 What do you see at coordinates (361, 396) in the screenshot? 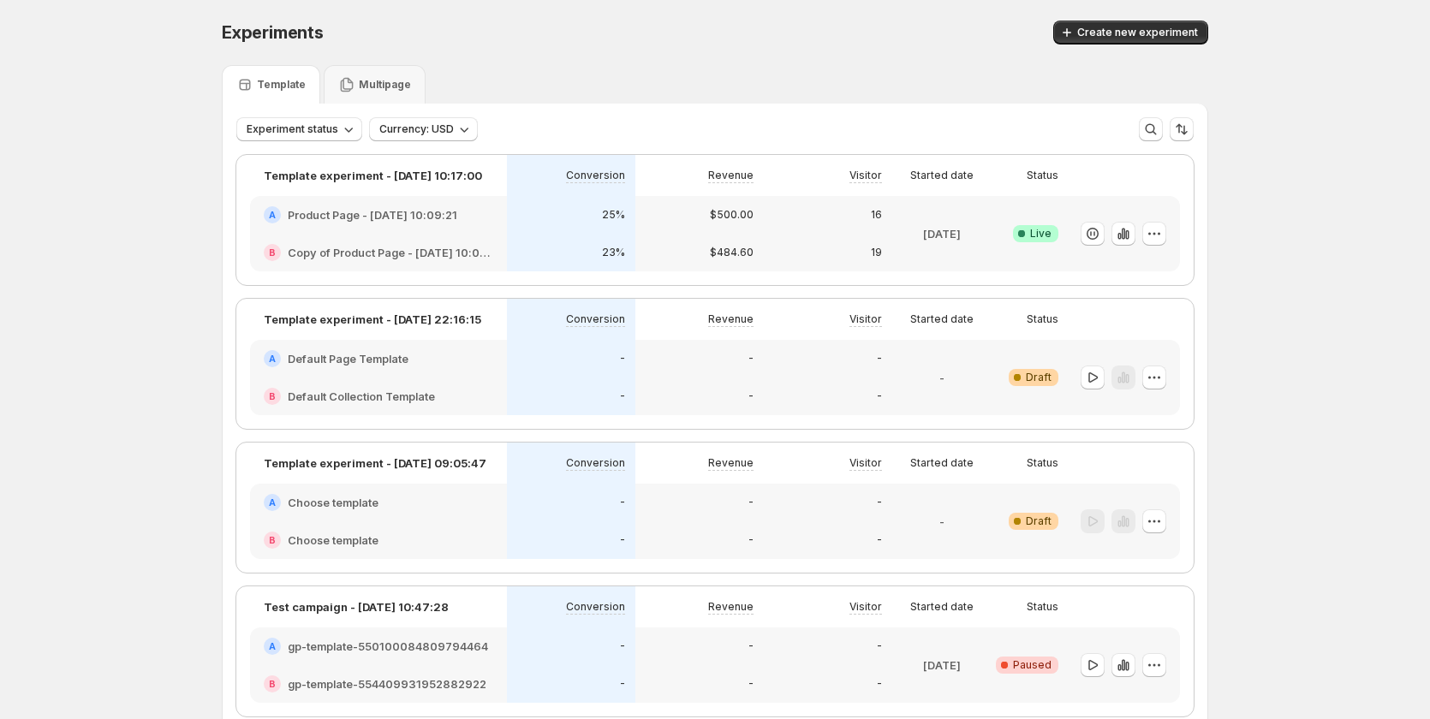
I see `h2: Default Collection Template` at bounding box center [361, 396].